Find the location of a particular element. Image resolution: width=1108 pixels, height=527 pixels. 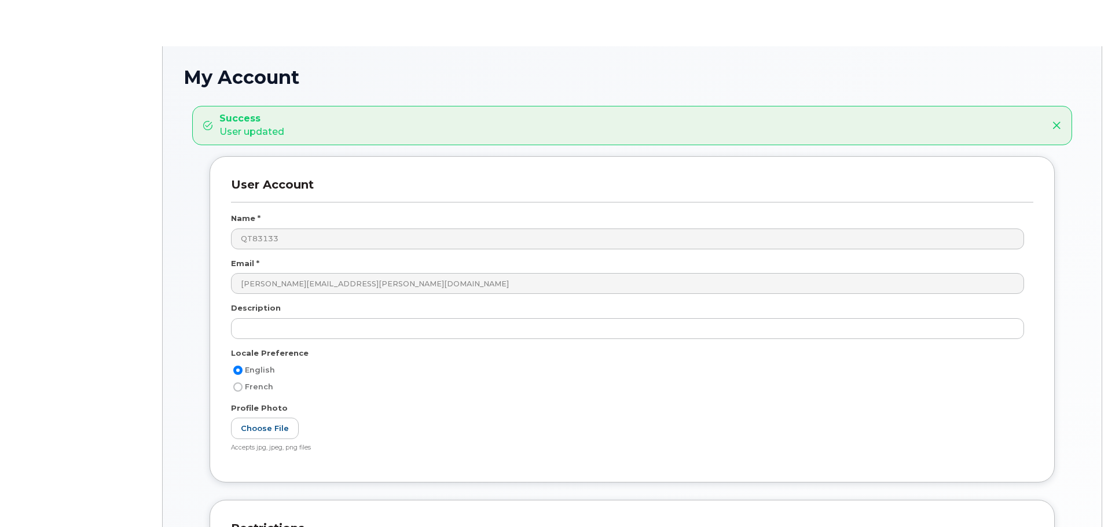

div: Accepts jpg, jpeg, png files is located at coordinates (628, 448).